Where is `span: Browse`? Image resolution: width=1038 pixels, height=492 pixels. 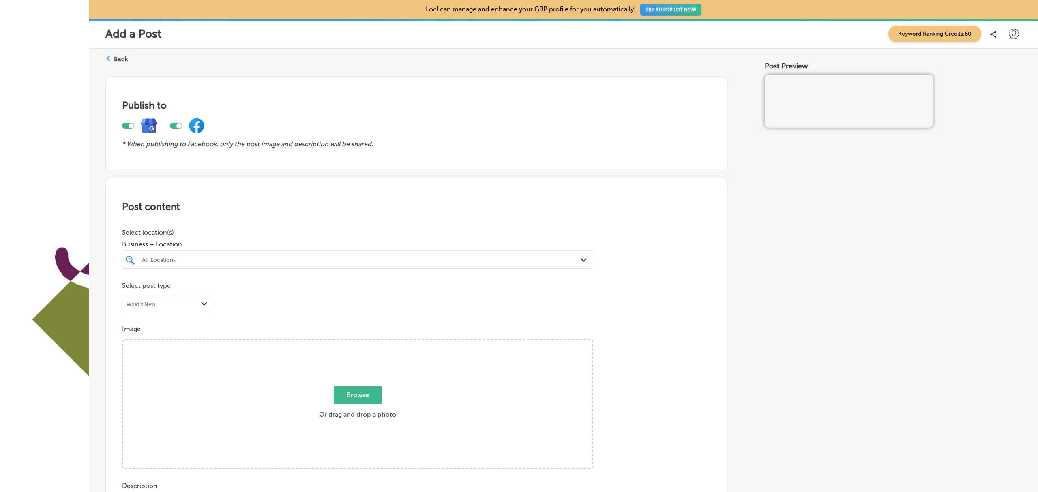 span: Browse is located at coordinates (358, 395).